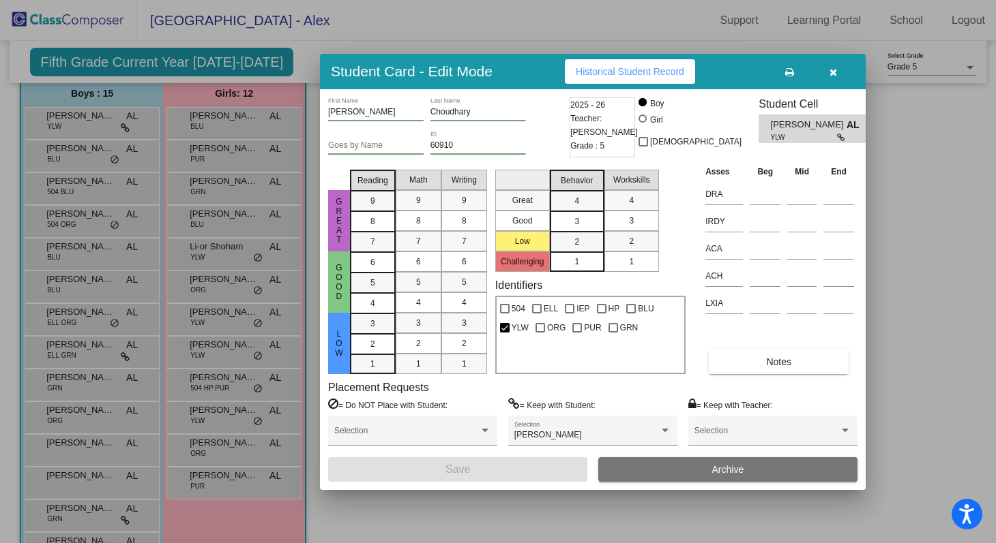 The height and width of the screenshot is (543, 996). I want to click on span: HP, so click(614, 309).